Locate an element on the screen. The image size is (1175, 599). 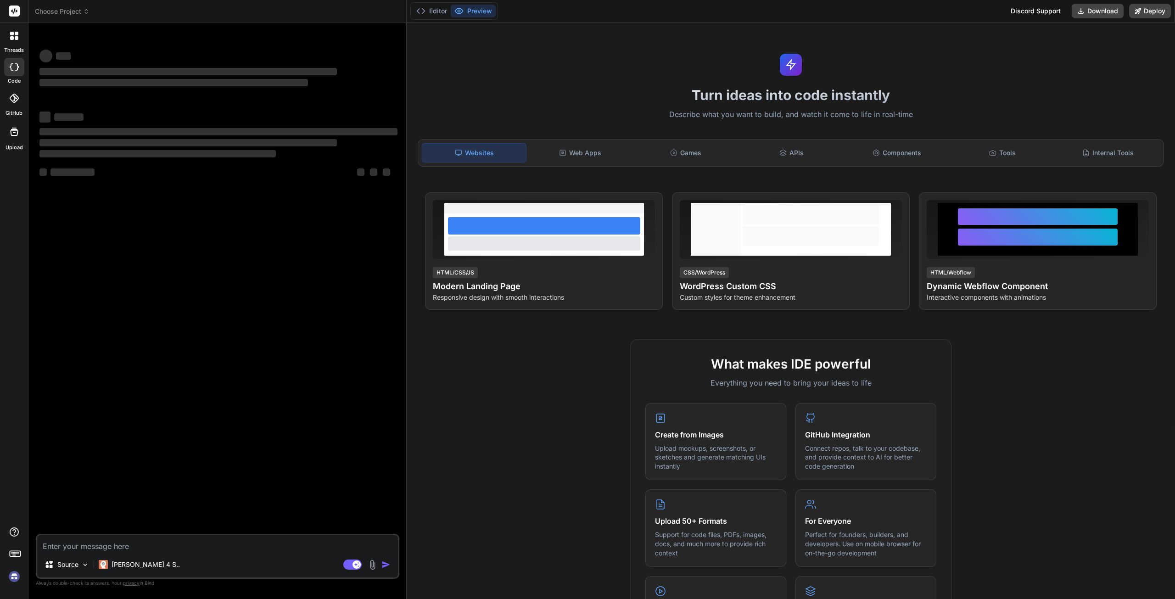
label: code is located at coordinates (14, 81).